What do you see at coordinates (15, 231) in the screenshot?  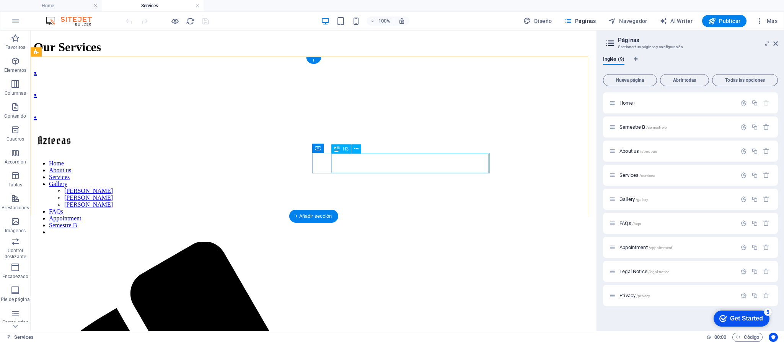 I see `p: Imágenes` at bounding box center [15, 231].